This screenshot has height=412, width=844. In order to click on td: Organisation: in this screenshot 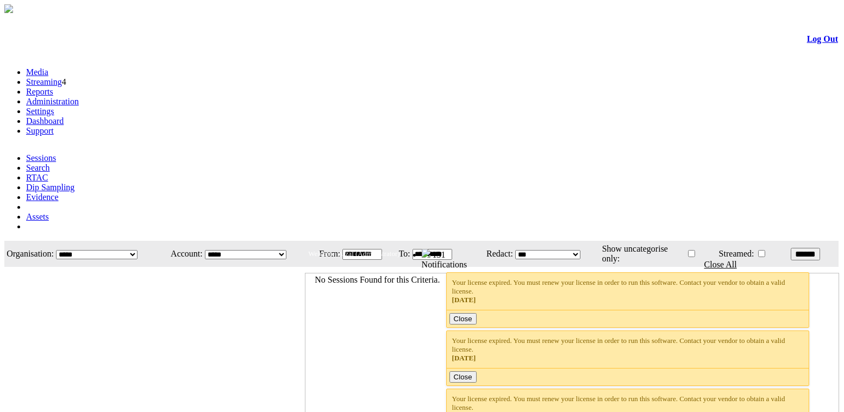, I will do `click(30, 254)`.